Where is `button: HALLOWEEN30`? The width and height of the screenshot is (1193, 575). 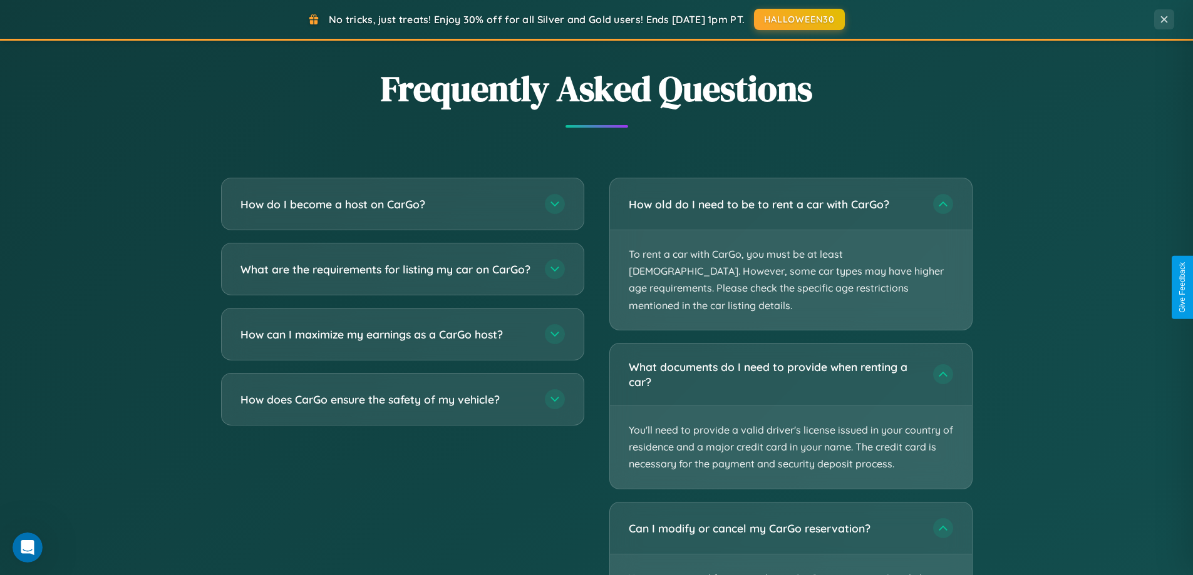
button: HALLOWEEN30 is located at coordinates (799, 19).